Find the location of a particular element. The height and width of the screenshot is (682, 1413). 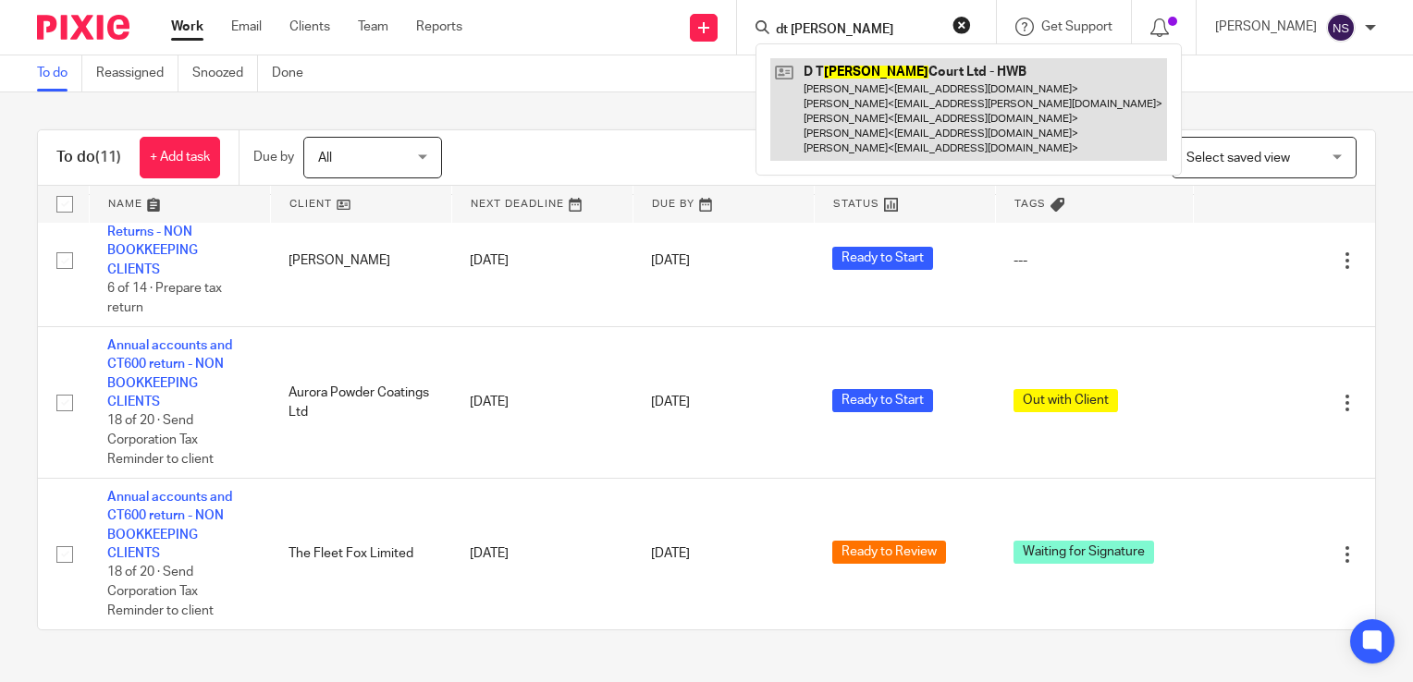

a: Clients is located at coordinates (310, 27).